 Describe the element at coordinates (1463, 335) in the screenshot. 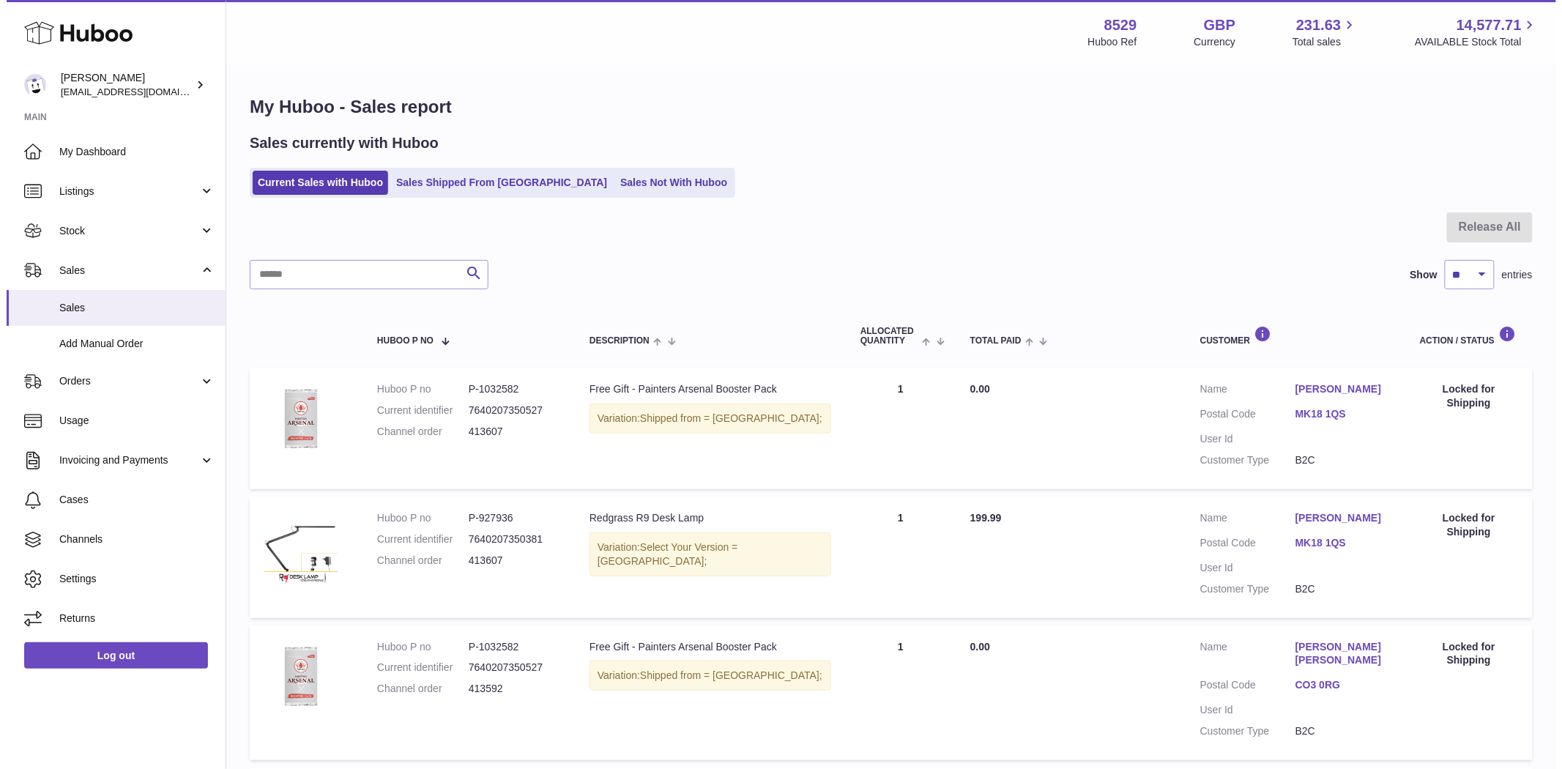

I see `div: Action / Status` at that location.